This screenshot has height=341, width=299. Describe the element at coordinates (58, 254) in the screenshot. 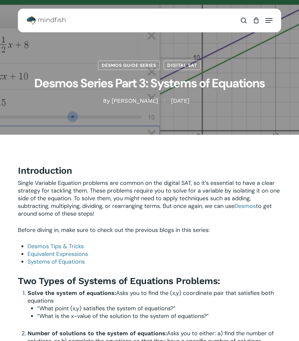

I see `a: Equivalent Expressions` at that location.